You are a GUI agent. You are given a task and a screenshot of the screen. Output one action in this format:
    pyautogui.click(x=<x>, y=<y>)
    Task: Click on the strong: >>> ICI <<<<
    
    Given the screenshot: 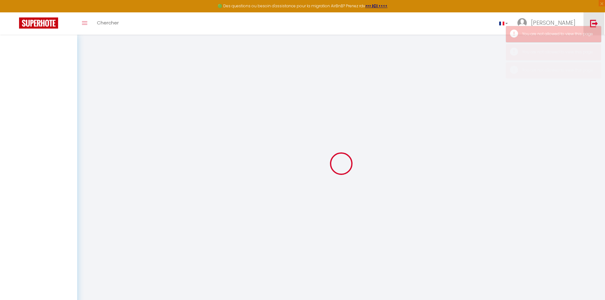 What is the action you would take?
    pyautogui.click(x=376, y=6)
    